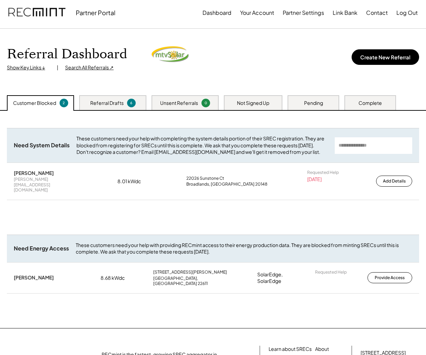 The height and width of the screenshot is (355, 426). Describe the element at coordinates (202, 145) in the screenshot. I see `div: These customers need your help with completing the system details portion of their SREC registrat...` at that location.